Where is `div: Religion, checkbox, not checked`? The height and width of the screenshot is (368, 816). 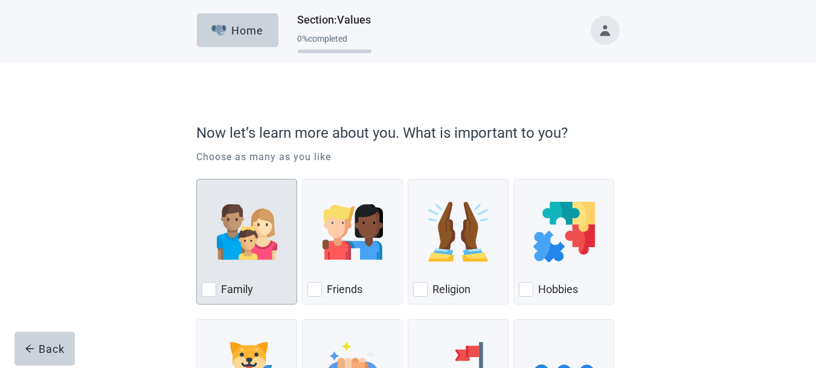
div: Religion, checkbox, not checked is located at coordinates (458, 242).